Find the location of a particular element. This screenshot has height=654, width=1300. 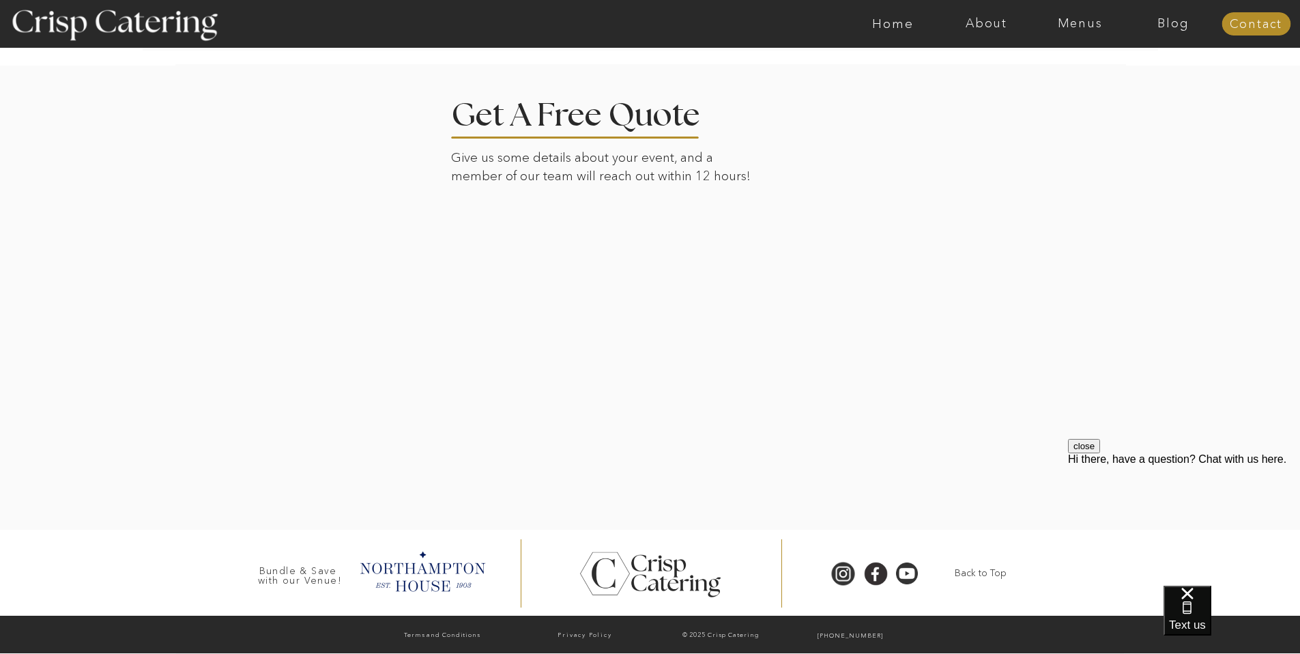

h2: Get A Free Quote is located at coordinates (597, 112).